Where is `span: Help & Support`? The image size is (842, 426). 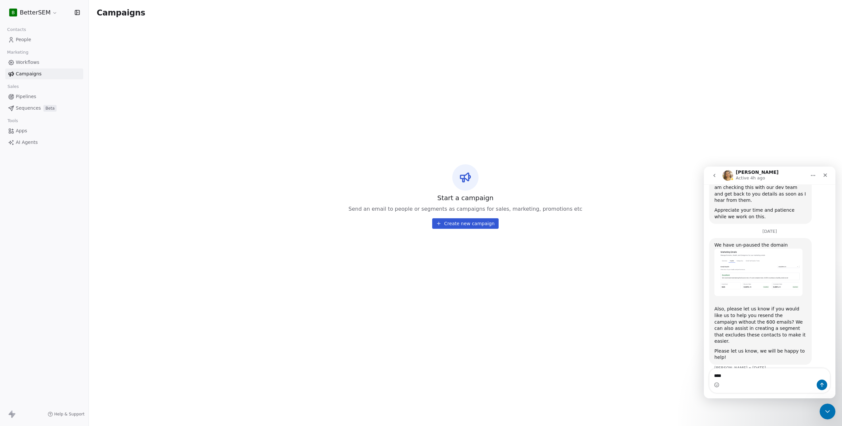
span: Help & Support is located at coordinates (69, 414).